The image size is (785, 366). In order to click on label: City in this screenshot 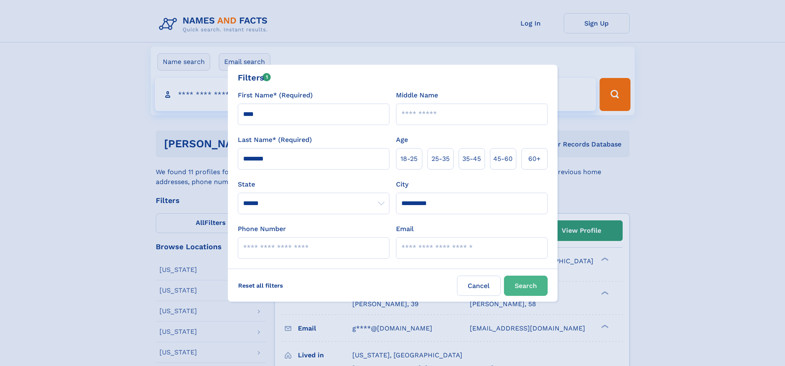, I will do `click(402, 184)`.